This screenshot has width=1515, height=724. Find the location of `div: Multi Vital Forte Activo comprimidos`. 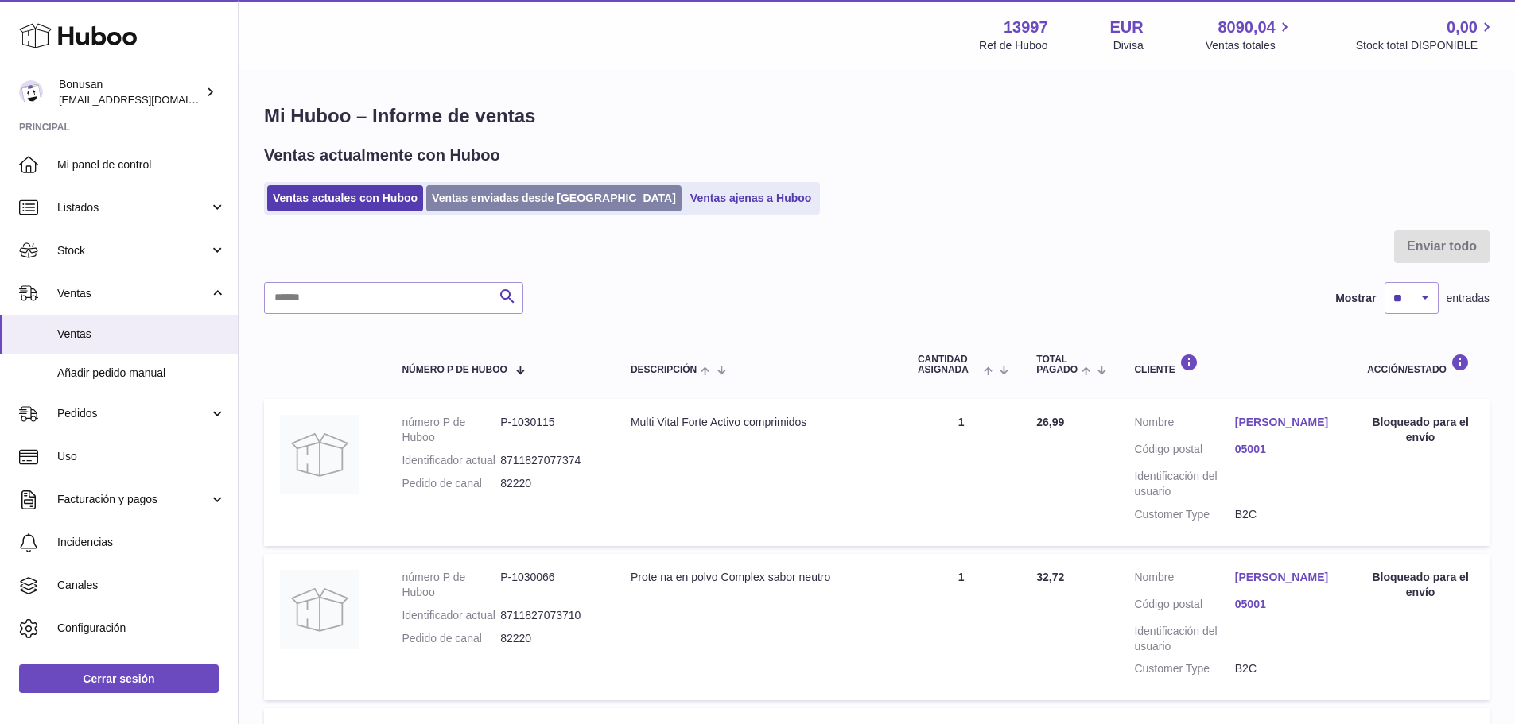

div: Multi Vital Forte Activo comprimidos is located at coordinates (758, 422).